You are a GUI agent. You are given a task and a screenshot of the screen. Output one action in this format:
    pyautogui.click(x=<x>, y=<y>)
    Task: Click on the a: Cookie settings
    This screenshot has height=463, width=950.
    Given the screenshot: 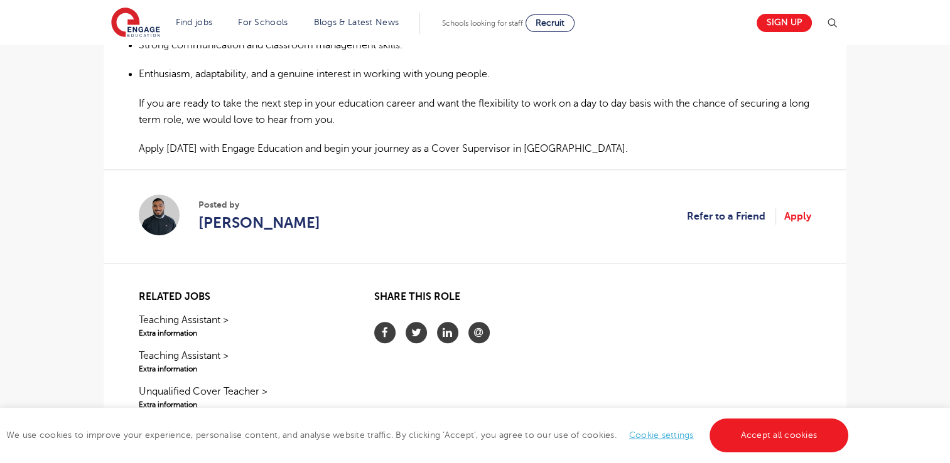 What is the action you would take?
    pyautogui.click(x=661, y=435)
    